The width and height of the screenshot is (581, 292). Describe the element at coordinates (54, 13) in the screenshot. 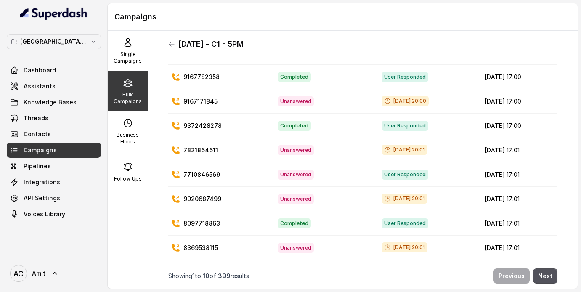

I see `img: light.svg` at that location.